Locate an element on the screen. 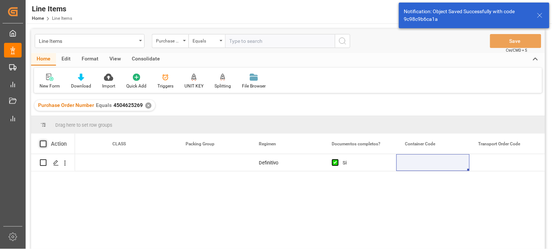 The width and height of the screenshot is (552, 249). span: Documentos completos? is located at coordinates (356, 144).